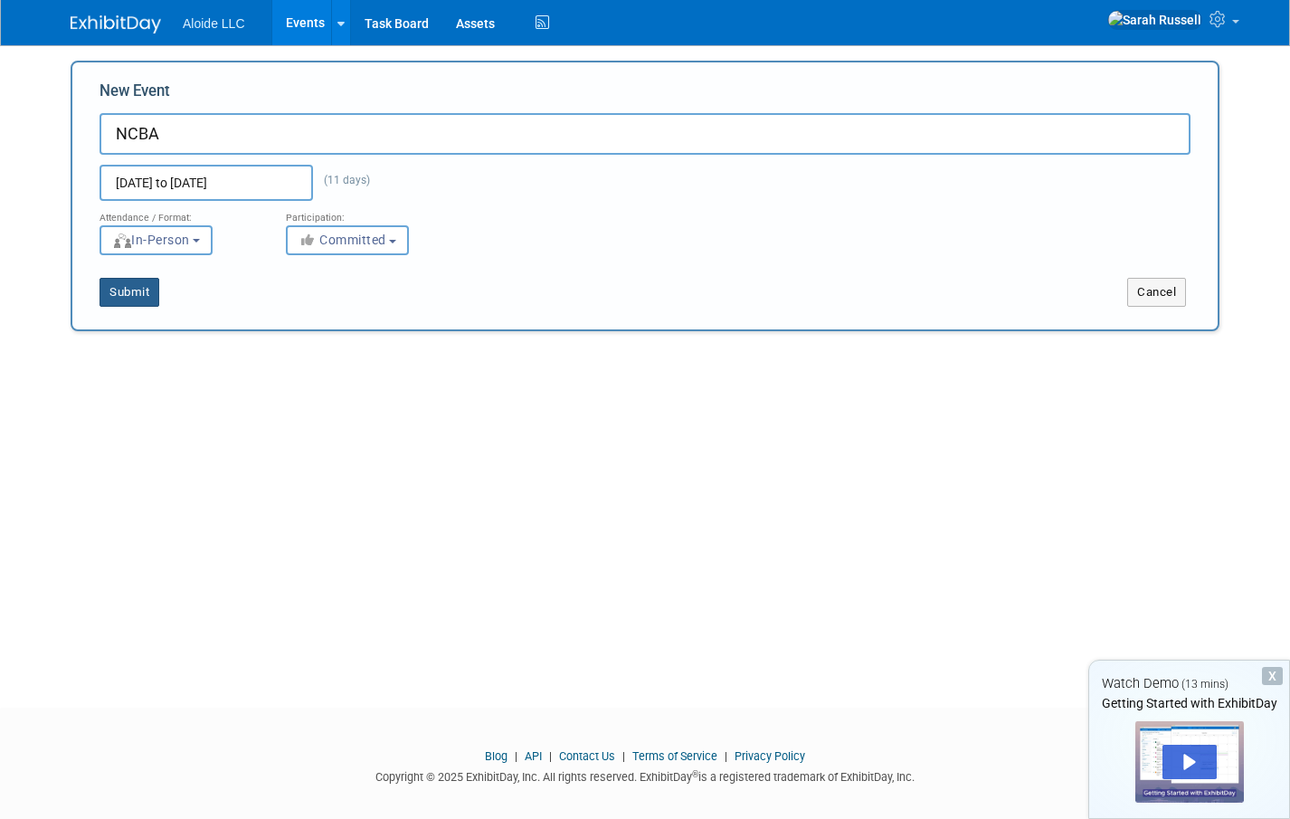 Image resolution: width=1290 pixels, height=819 pixels. Describe the element at coordinates (1272, 676) in the screenshot. I see `div: Dismiss` at that location.